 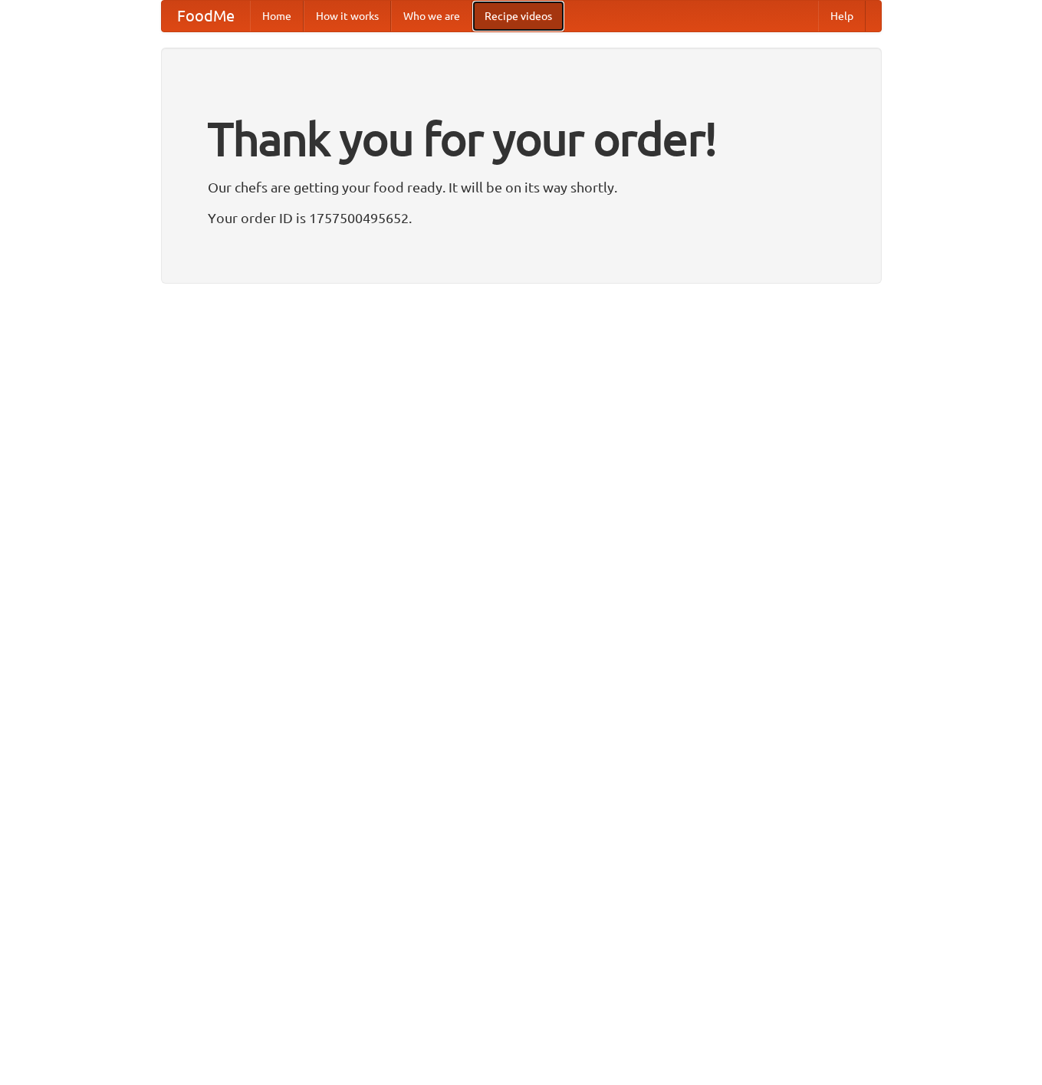 What do you see at coordinates (347, 16) in the screenshot?
I see `a: How it works` at bounding box center [347, 16].